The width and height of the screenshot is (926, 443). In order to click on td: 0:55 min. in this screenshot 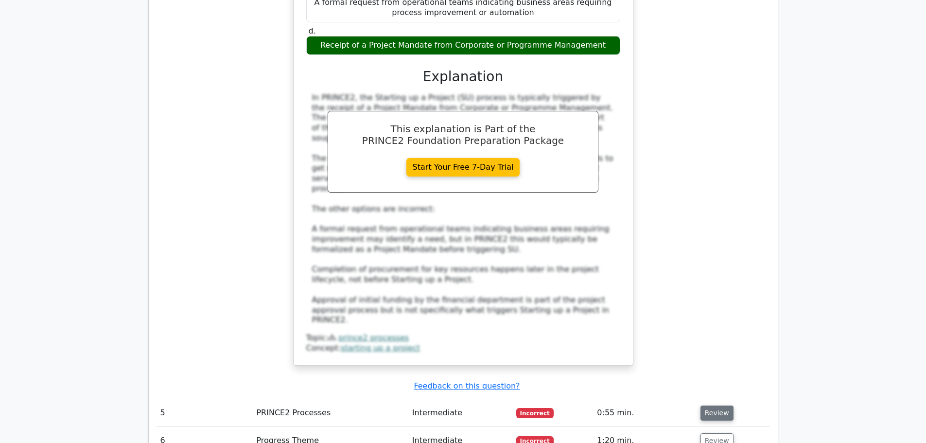, I will do `click(645, 413)`.